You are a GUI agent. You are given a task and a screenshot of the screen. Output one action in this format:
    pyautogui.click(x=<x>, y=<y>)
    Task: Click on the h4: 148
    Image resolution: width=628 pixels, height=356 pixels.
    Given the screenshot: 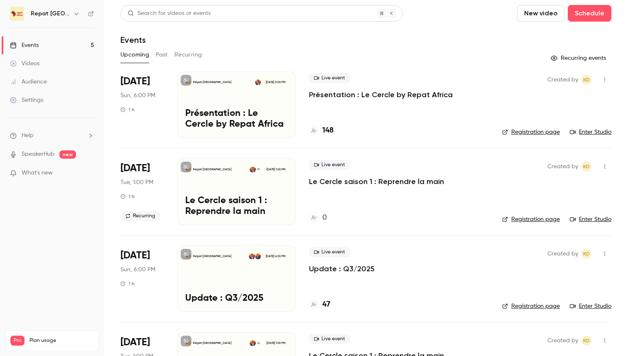 What is the action you would take?
    pyautogui.click(x=328, y=130)
    